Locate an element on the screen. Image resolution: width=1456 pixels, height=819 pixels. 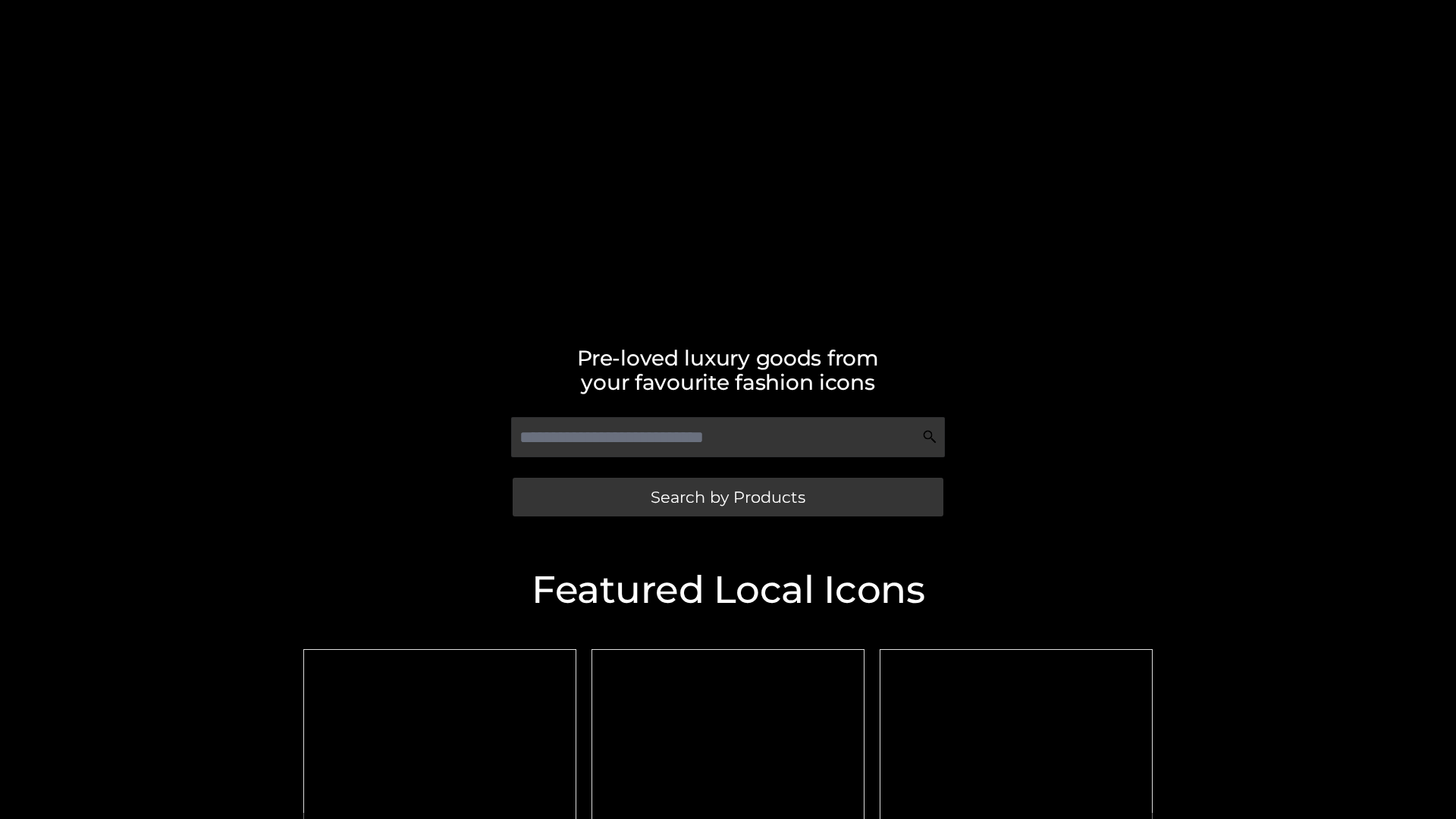
img: Search Icon is located at coordinates (930, 437).